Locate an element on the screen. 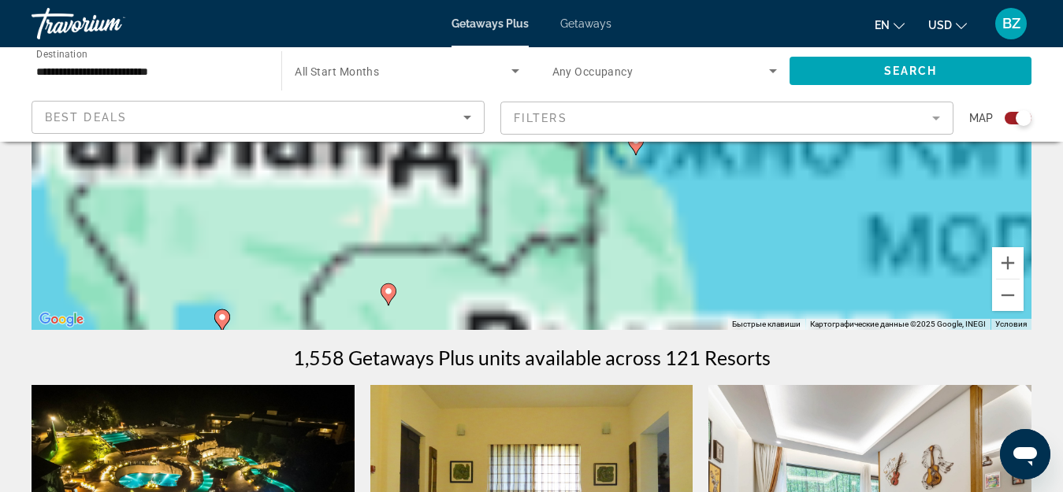 The height and width of the screenshot is (492, 1063). span: Map is located at coordinates (981, 118).